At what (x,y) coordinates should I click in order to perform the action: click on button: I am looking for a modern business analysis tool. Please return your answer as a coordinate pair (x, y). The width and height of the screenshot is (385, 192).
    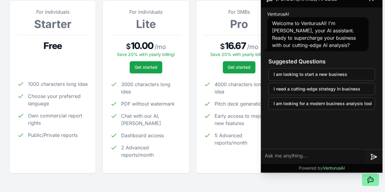
    Looking at the image, I should click on (322, 104).